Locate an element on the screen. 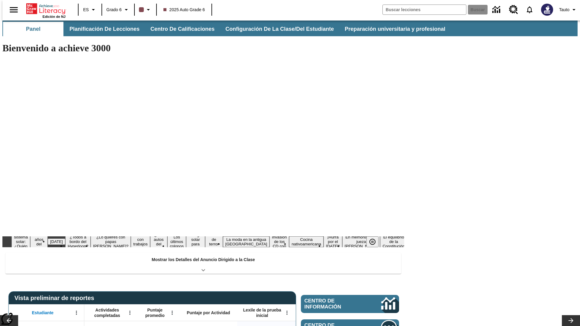  span: Actividades completadas is located at coordinates (107, 313).